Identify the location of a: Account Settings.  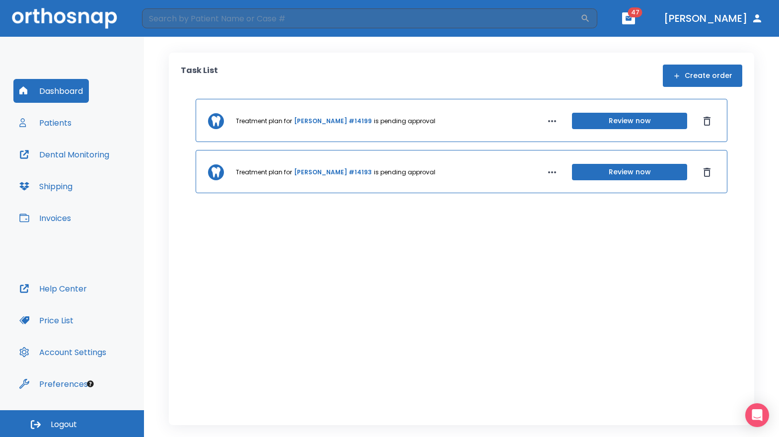
(63, 352).